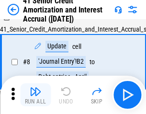 Image resolution: width=146 pixels, height=114 pixels. I want to click on div: Run All, so click(35, 101).